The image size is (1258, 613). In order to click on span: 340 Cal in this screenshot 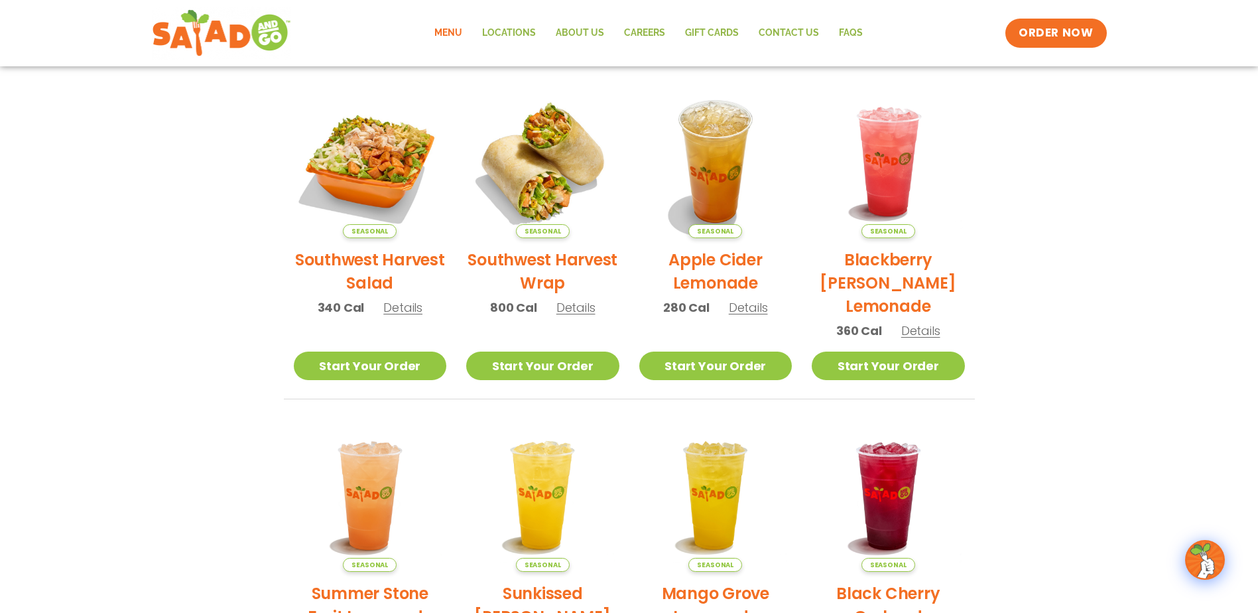, I will do `click(341, 307)`.